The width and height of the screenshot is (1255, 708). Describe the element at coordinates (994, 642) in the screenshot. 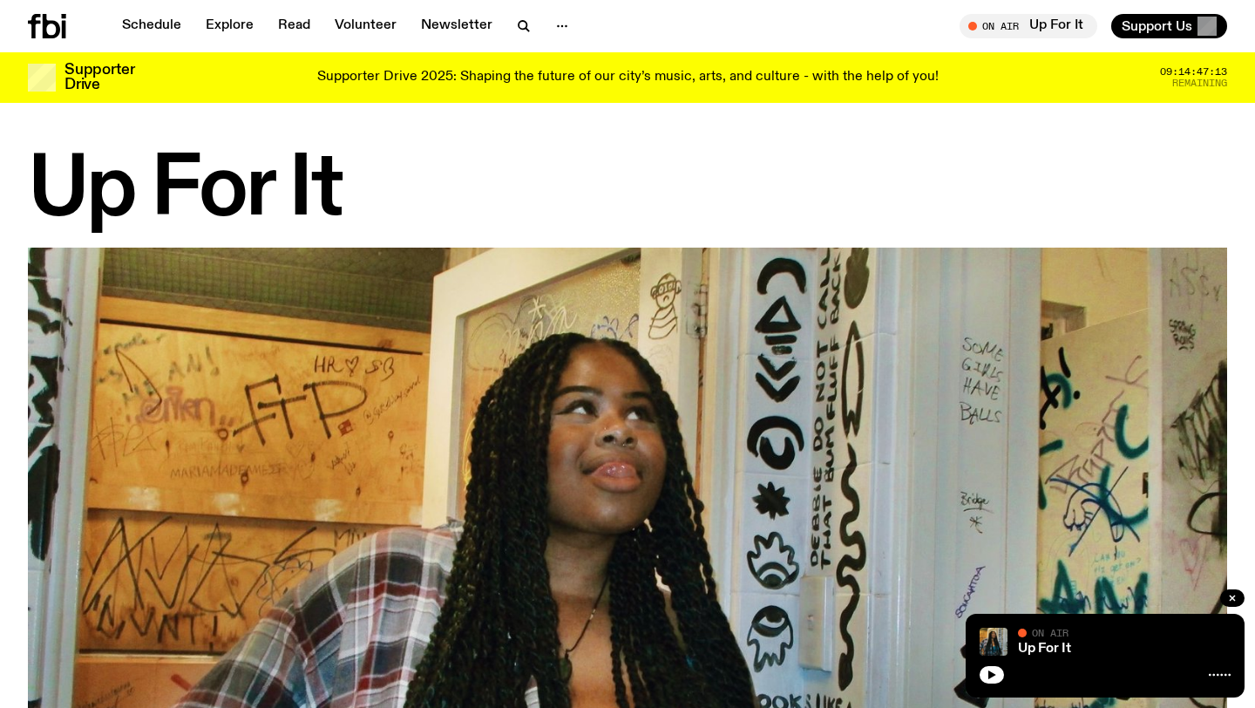

I see `img: Ify - a Brown Skin girl with black braided twists, looking up to the side with her tongue stickin...` at that location.